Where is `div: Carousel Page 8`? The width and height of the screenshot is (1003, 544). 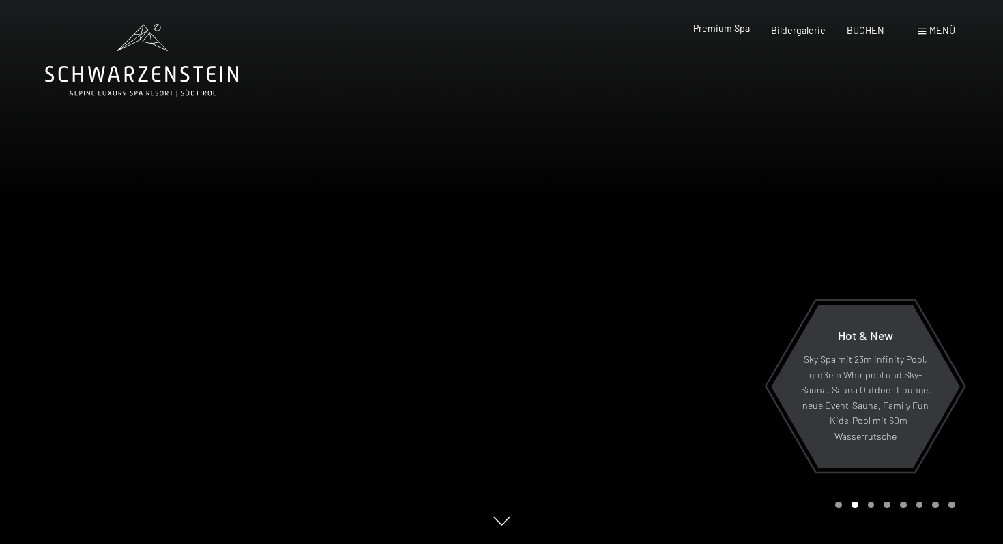 div: Carousel Page 8 is located at coordinates (952, 505).